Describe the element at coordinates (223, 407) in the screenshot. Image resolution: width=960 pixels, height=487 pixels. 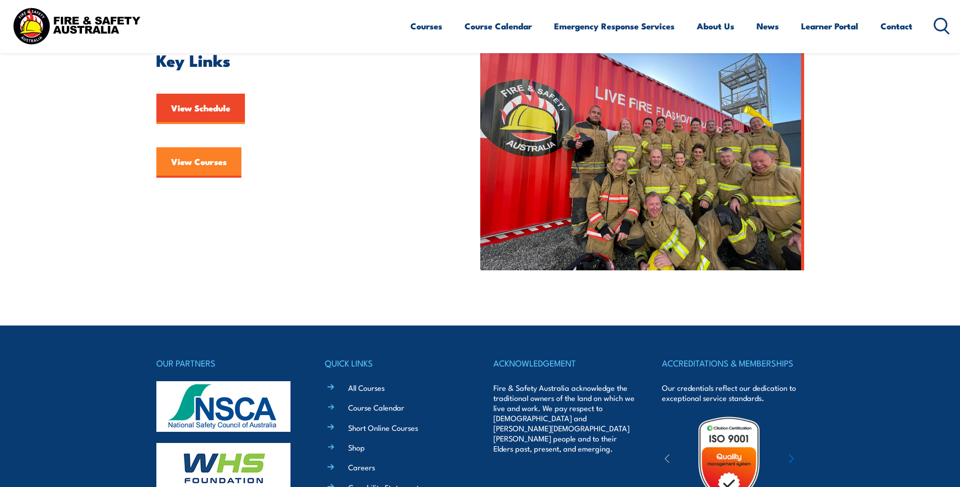
I see `img: nsca-logo-footer` at that location.